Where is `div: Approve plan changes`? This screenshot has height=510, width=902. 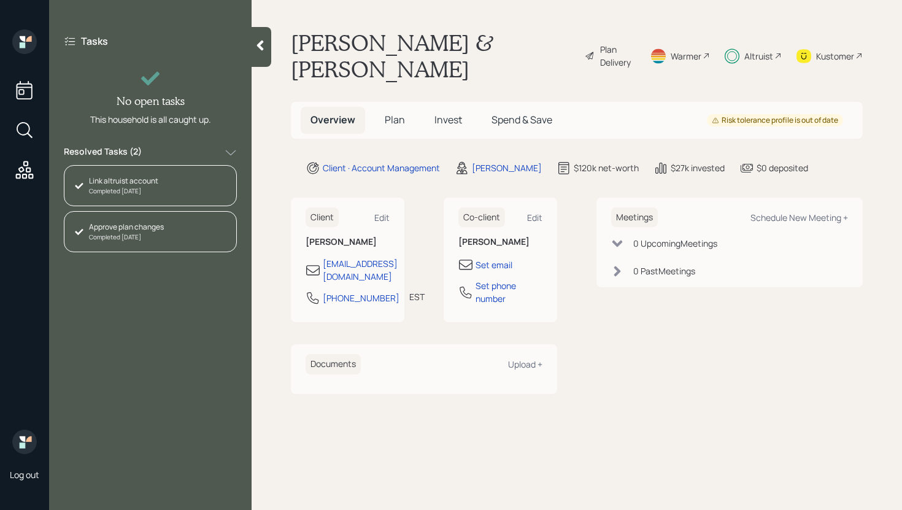 div: Approve plan changes is located at coordinates (126, 227).